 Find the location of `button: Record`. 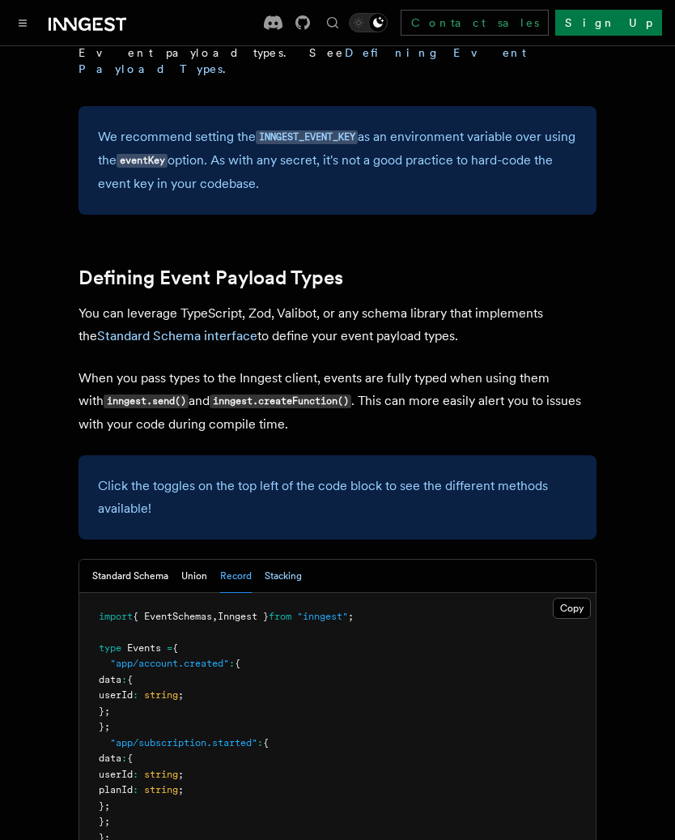

button: Record is located at coordinates (236, 576).